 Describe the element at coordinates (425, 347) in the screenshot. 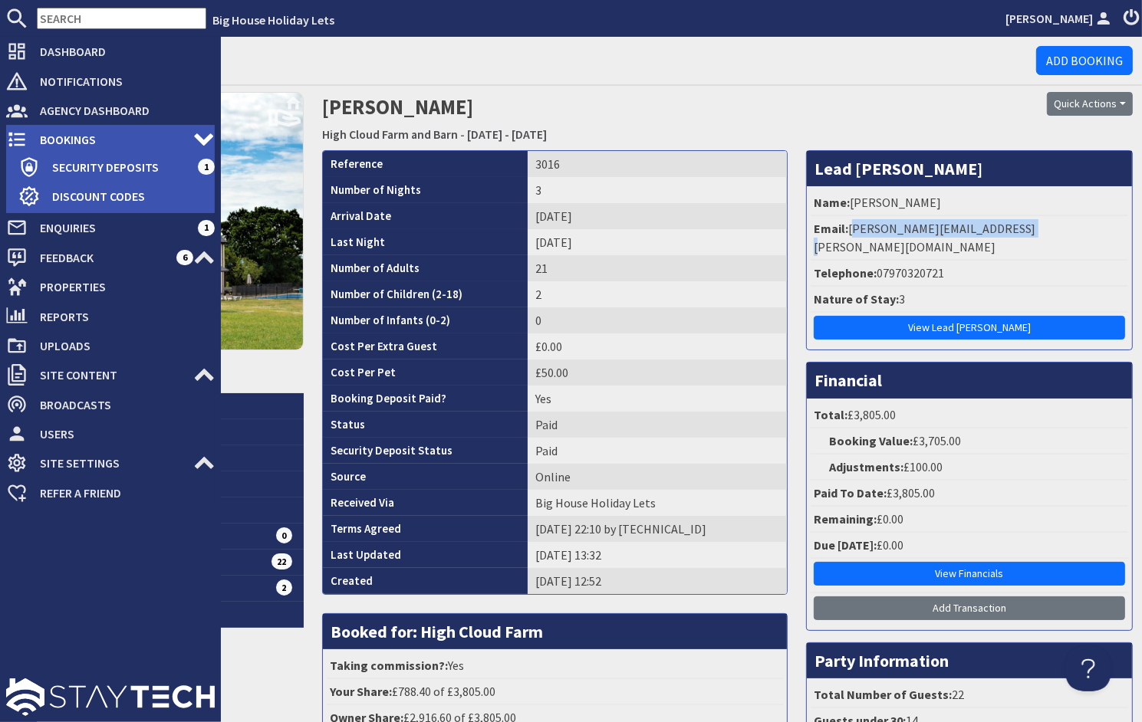

I see `th: Cost Per Extra Guest` at that location.